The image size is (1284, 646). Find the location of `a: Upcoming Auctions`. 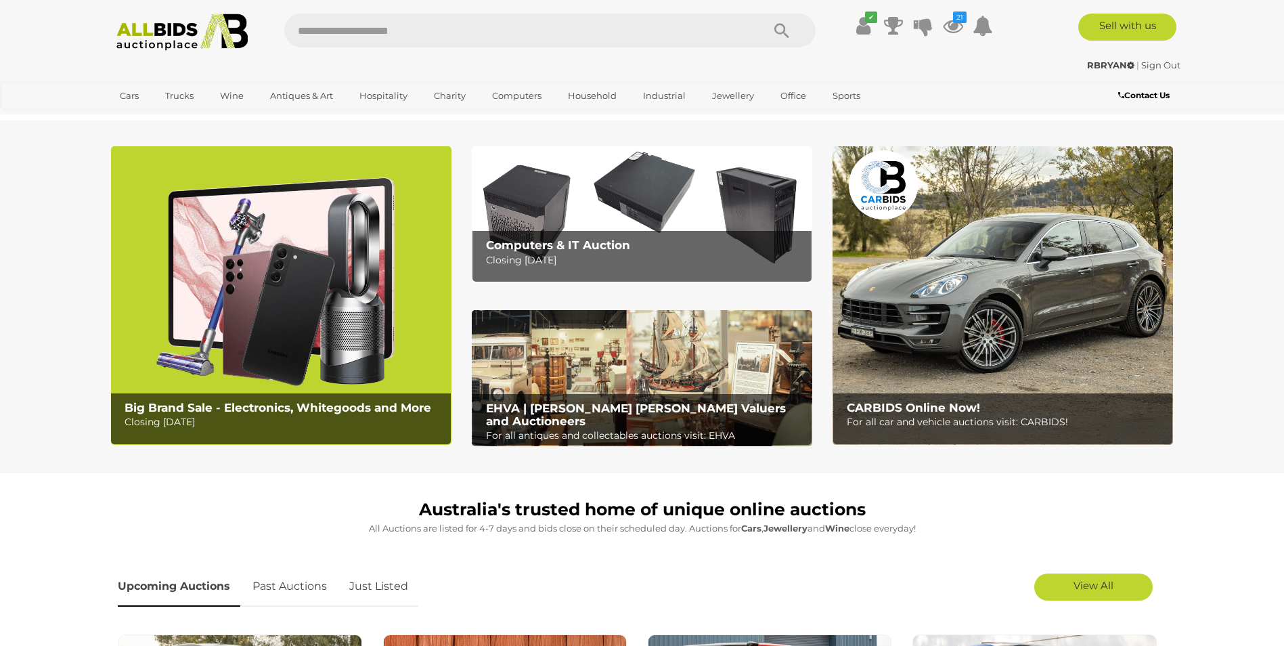

a: Upcoming Auctions is located at coordinates (179, 586).